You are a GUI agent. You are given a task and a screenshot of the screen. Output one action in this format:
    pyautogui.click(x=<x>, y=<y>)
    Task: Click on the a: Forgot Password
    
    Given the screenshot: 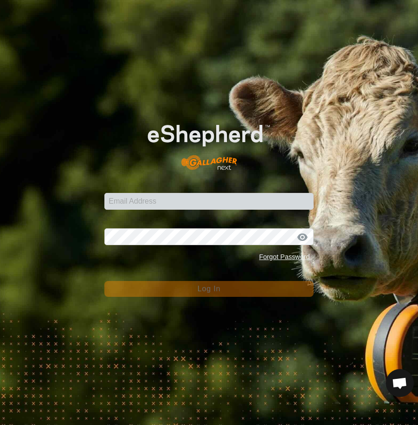 What is the action you would take?
    pyautogui.click(x=285, y=257)
    